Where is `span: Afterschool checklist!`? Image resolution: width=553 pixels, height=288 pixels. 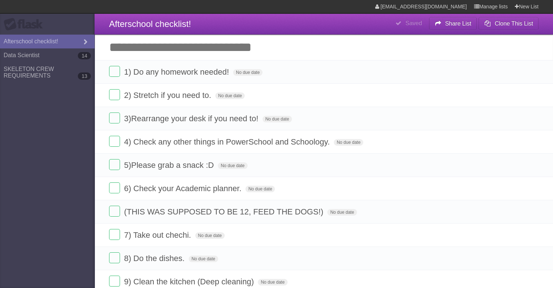 span: Afterschool checklist! is located at coordinates (150, 24).